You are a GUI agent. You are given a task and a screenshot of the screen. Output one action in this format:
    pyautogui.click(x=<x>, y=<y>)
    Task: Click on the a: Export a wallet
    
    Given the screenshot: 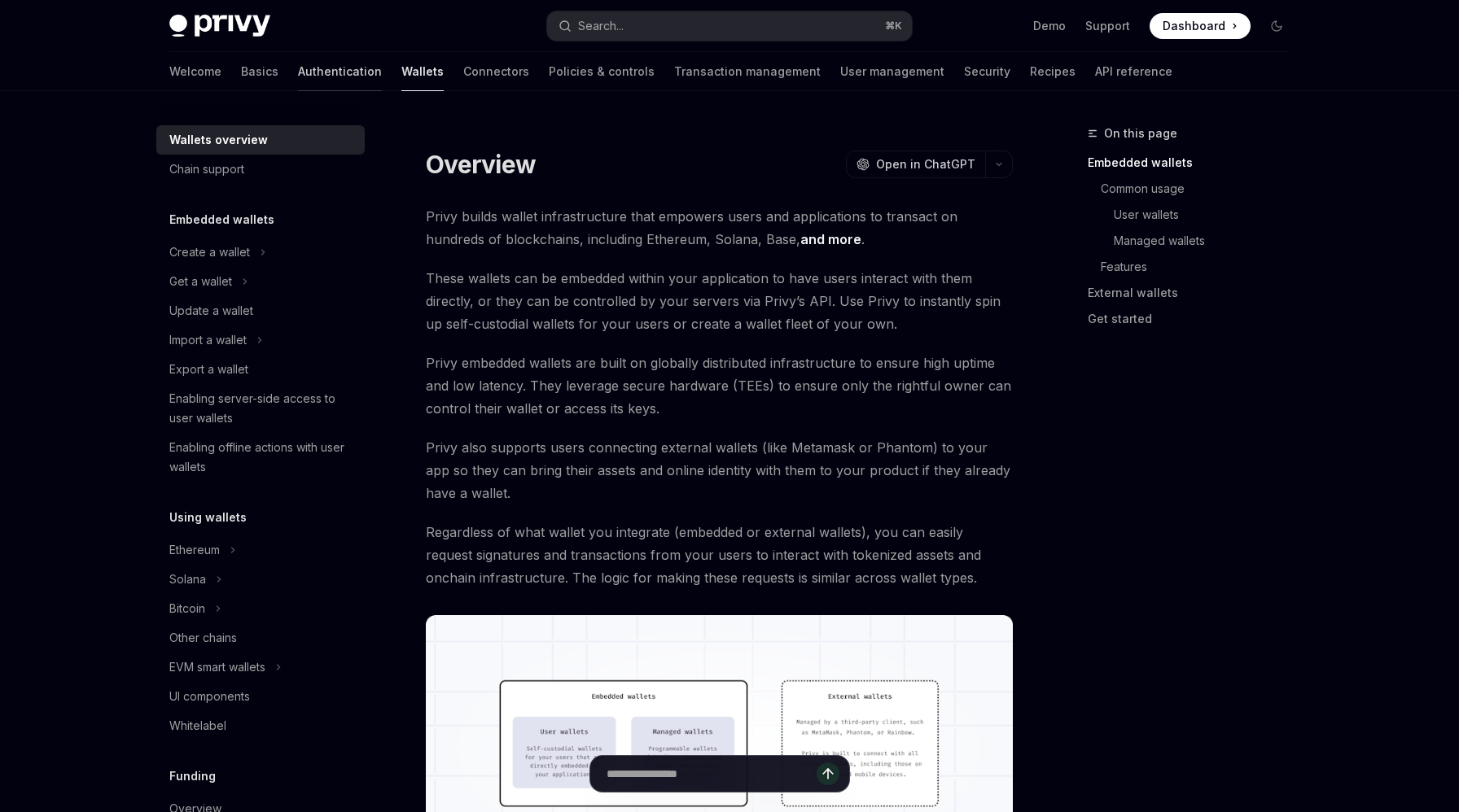 What is the action you would take?
    pyautogui.click(x=261, y=370)
    